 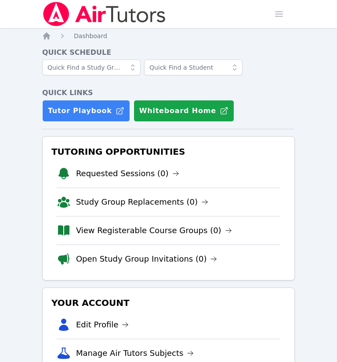 What do you see at coordinates (86, 111) in the screenshot?
I see `a: Tutor Playbook` at bounding box center [86, 111].